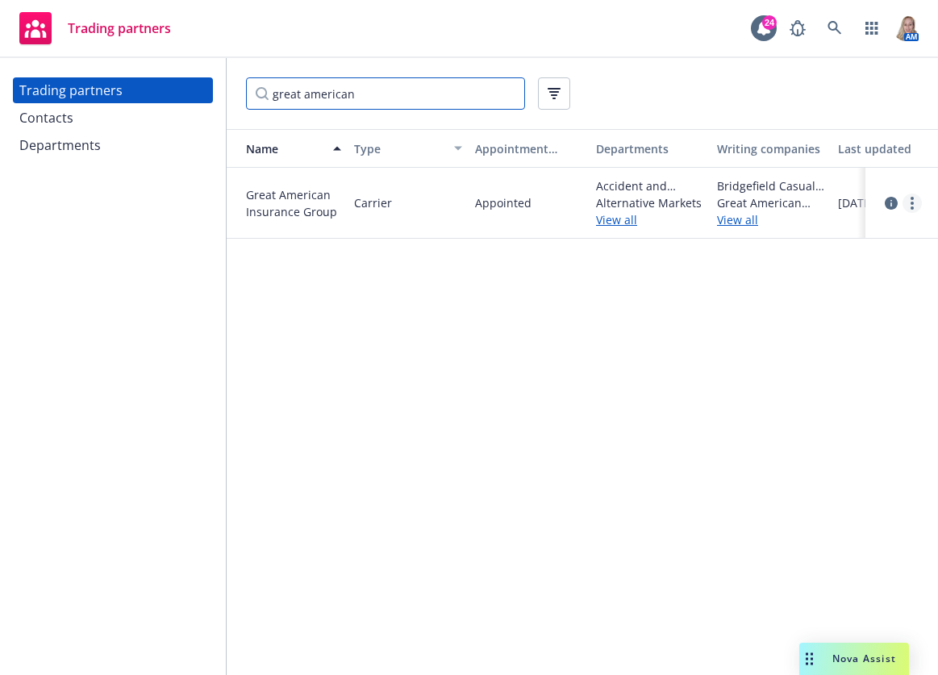 This screenshot has width=938, height=675. I want to click on a: circleInformation, so click(891, 203).